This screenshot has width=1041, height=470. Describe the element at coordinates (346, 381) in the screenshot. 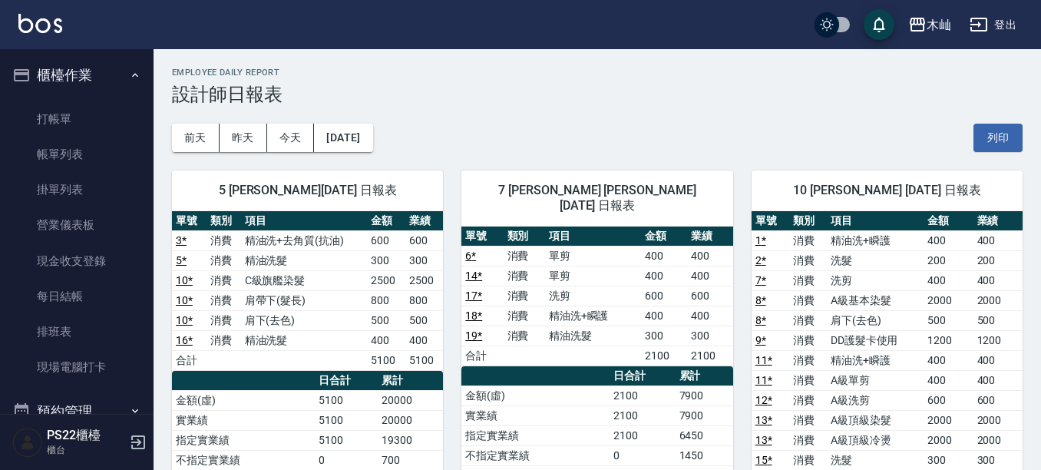

I see `th: 日合計` at that location.